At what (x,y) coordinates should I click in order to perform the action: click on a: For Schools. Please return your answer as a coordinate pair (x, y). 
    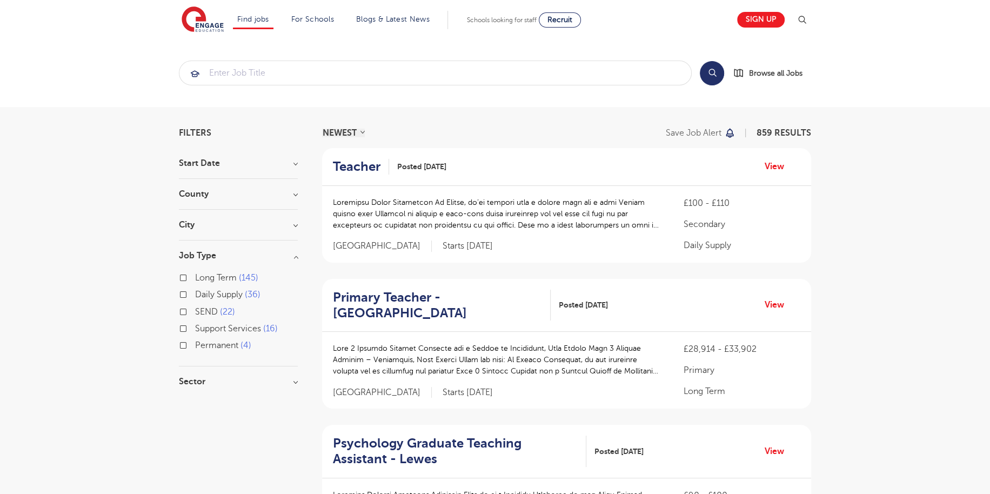
    Looking at the image, I should click on (312, 19).